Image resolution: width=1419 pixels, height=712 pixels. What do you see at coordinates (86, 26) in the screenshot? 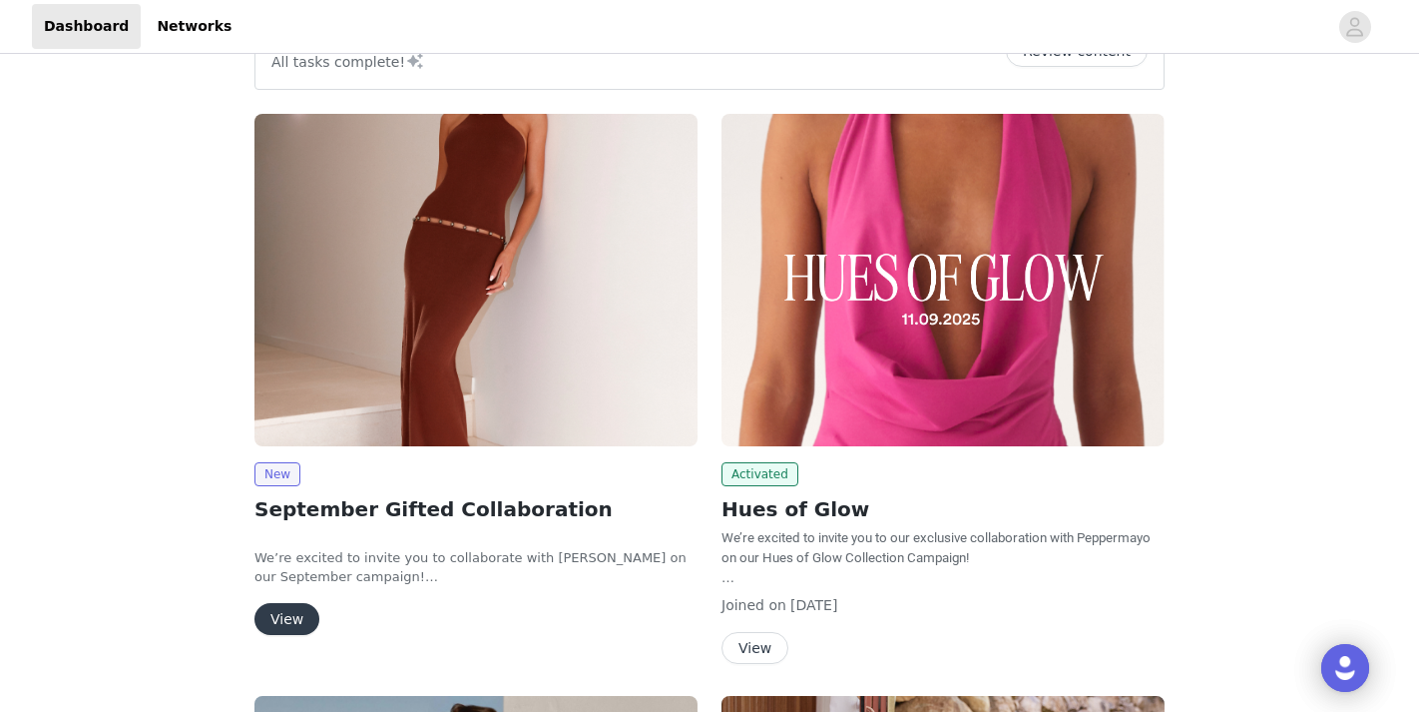
I see `a: Dashboard` at bounding box center [86, 26].